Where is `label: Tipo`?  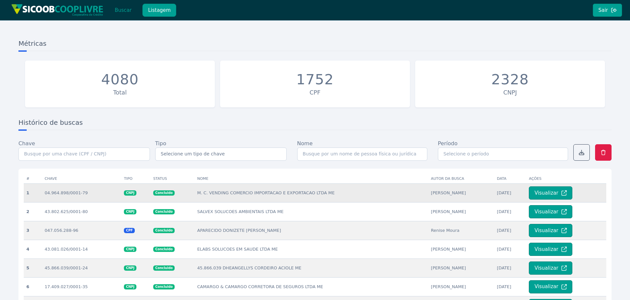
label: Tipo is located at coordinates (161, 144).